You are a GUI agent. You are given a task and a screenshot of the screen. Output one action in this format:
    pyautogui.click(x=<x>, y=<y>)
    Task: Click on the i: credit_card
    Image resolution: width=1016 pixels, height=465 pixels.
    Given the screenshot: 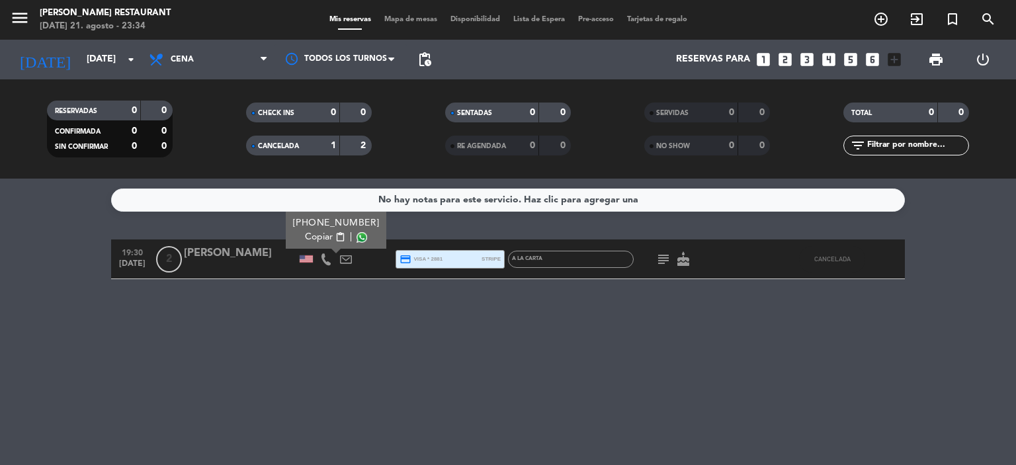 What is the action you would take?
    pyautogui.click(x=405, y=259)
    